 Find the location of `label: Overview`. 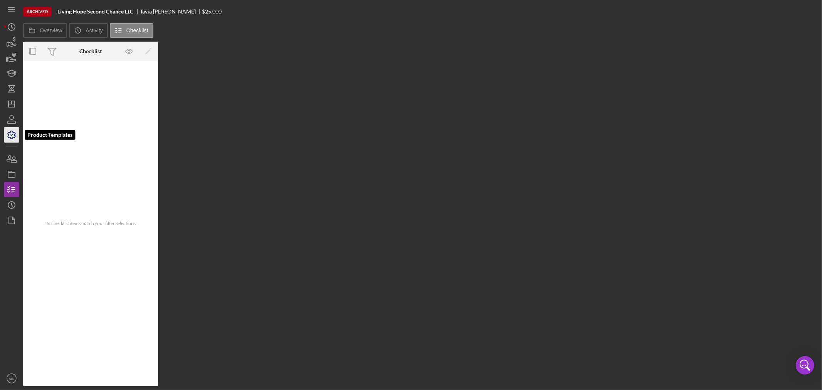

label: Overview is located at coordinates (51, 30).